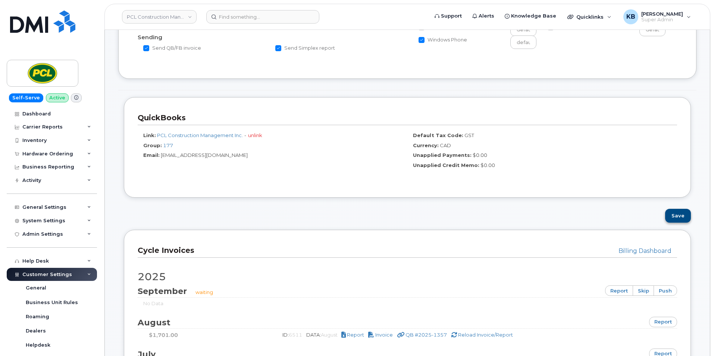 The image size is (714, 356). I want to click on div: Quicklinks, so click(590, 17).